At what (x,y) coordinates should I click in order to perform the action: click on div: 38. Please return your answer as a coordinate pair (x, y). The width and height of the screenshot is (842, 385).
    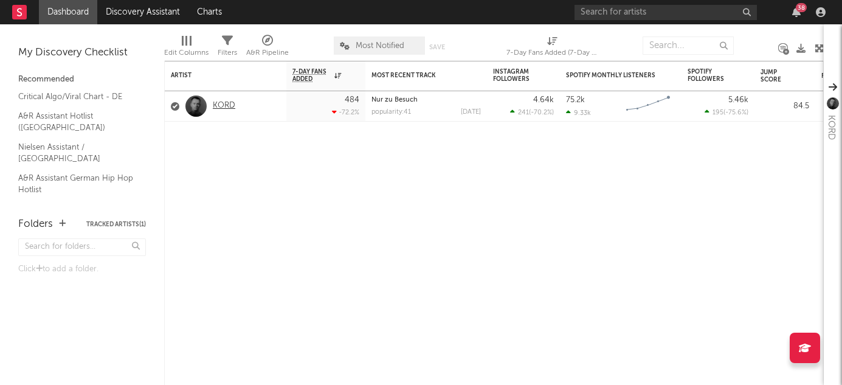
    Looking at the image, I should click on (801, 7).